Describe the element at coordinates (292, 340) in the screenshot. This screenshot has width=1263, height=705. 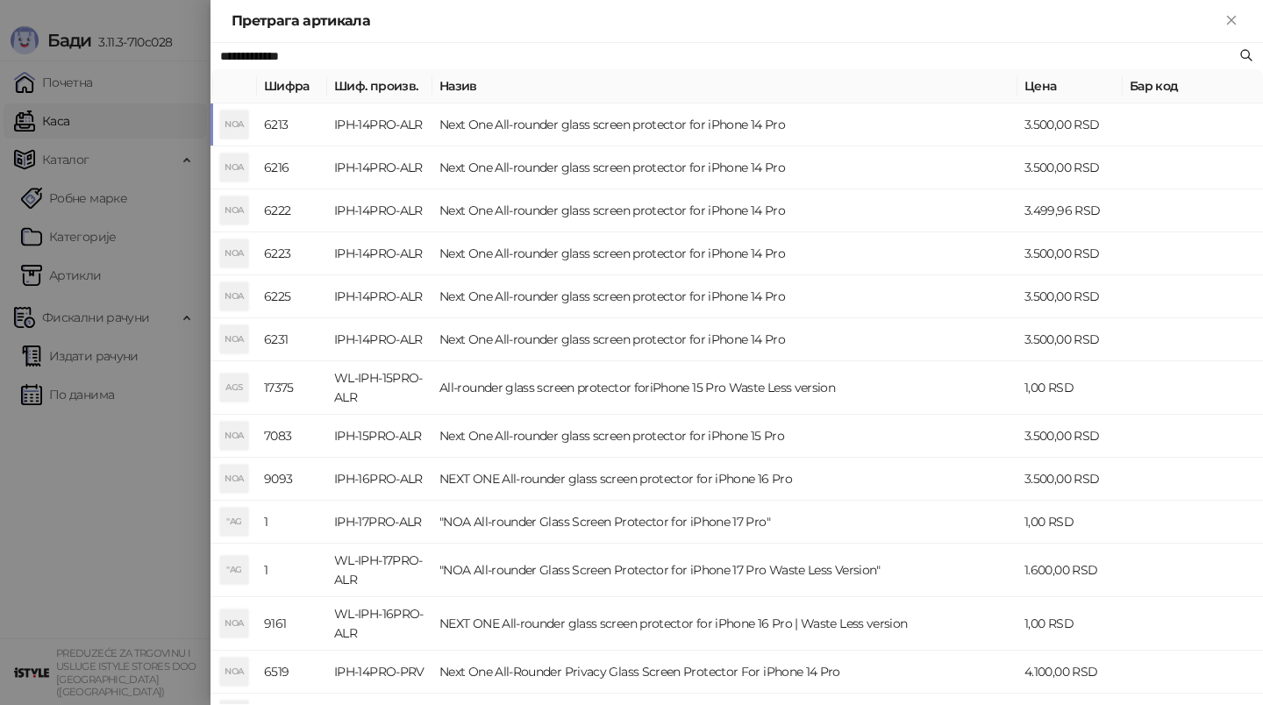
I see `td: 6231` at that location.